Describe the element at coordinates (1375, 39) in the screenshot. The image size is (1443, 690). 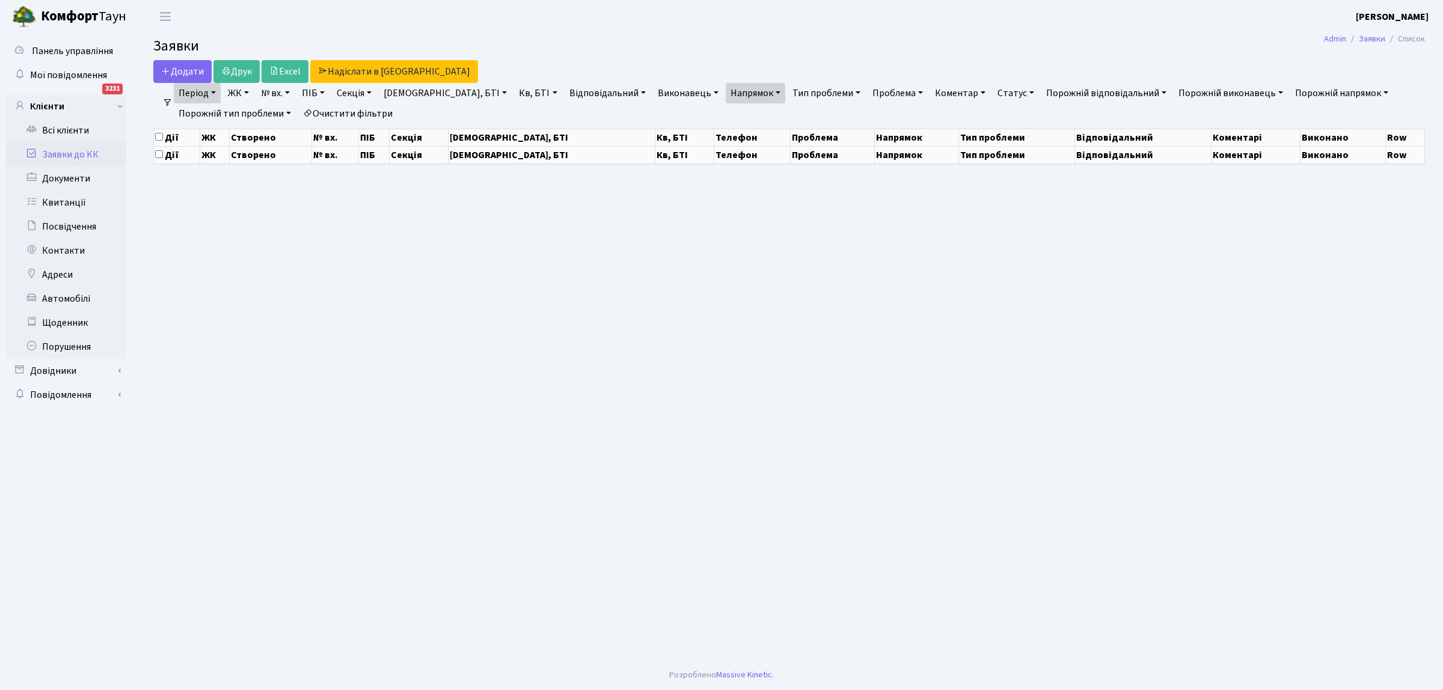
I see `nav: breadcrumb` at that location.